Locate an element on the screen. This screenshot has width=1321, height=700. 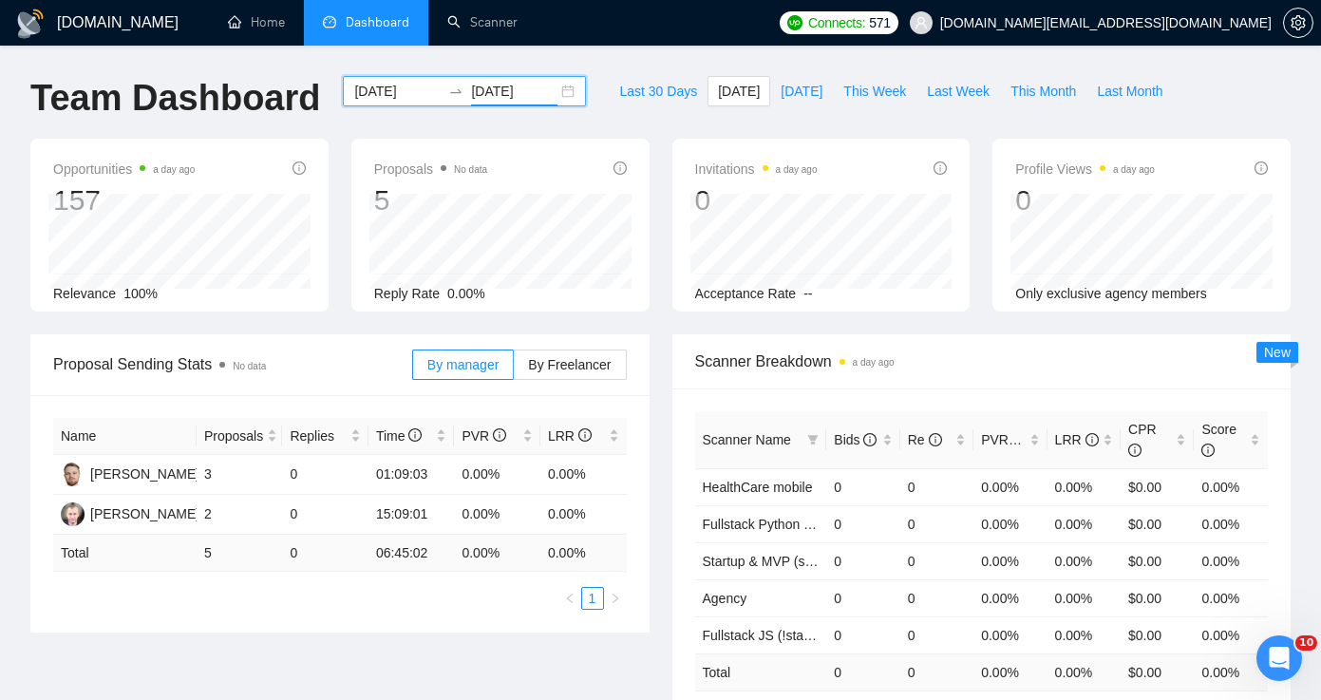
span: setting is located at coordinates (1298, 23).